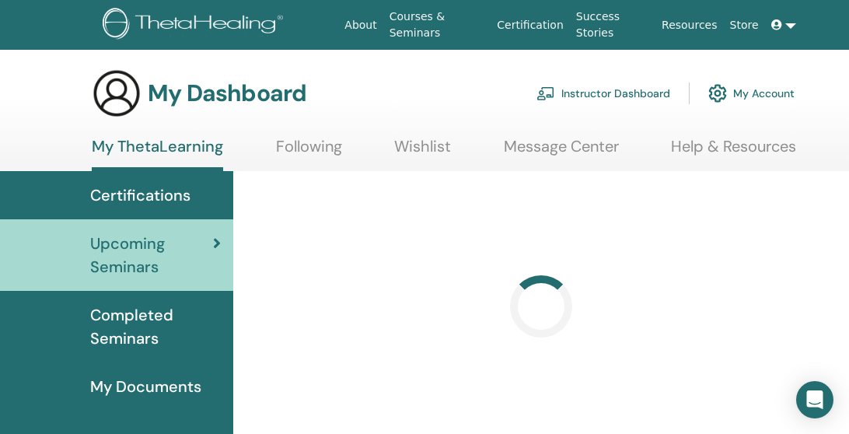 The width and height of the screenshot is (849, 434). I want to click on a: Store, so click(744, 25).